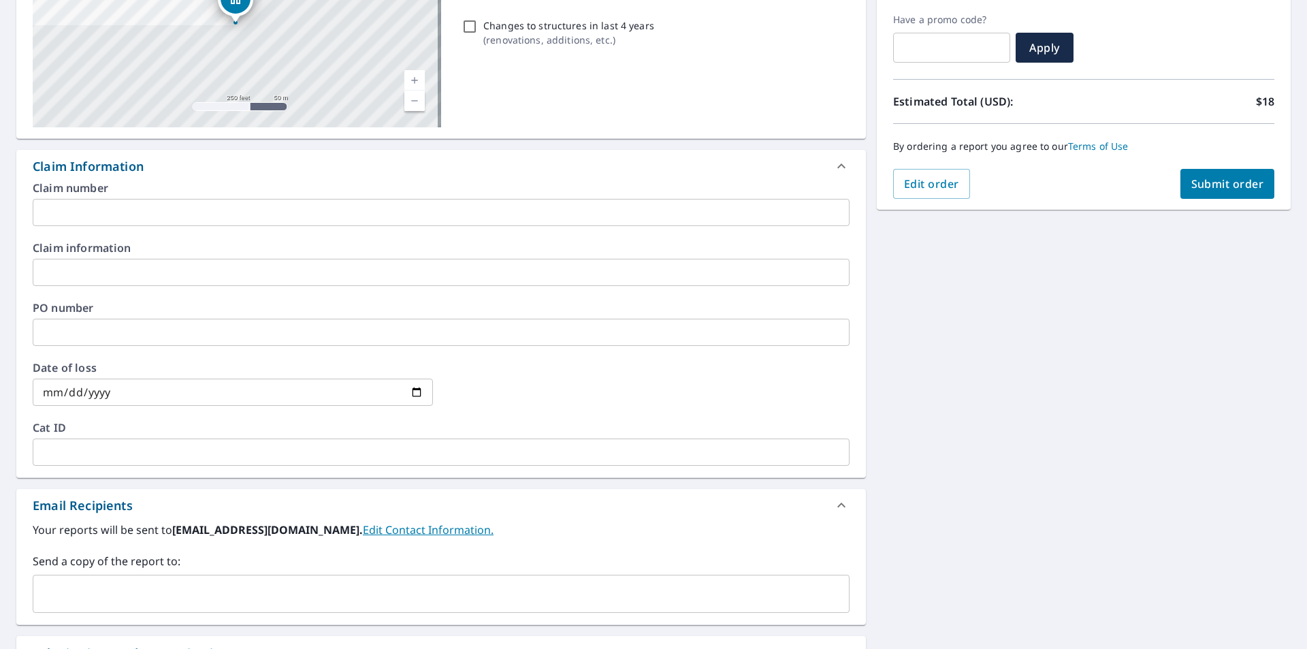 The image size is (1307, 649). Describe the element at coordinates (988, 101) in the screenshot. I see `p: Estimated Total (USD):` at that location.